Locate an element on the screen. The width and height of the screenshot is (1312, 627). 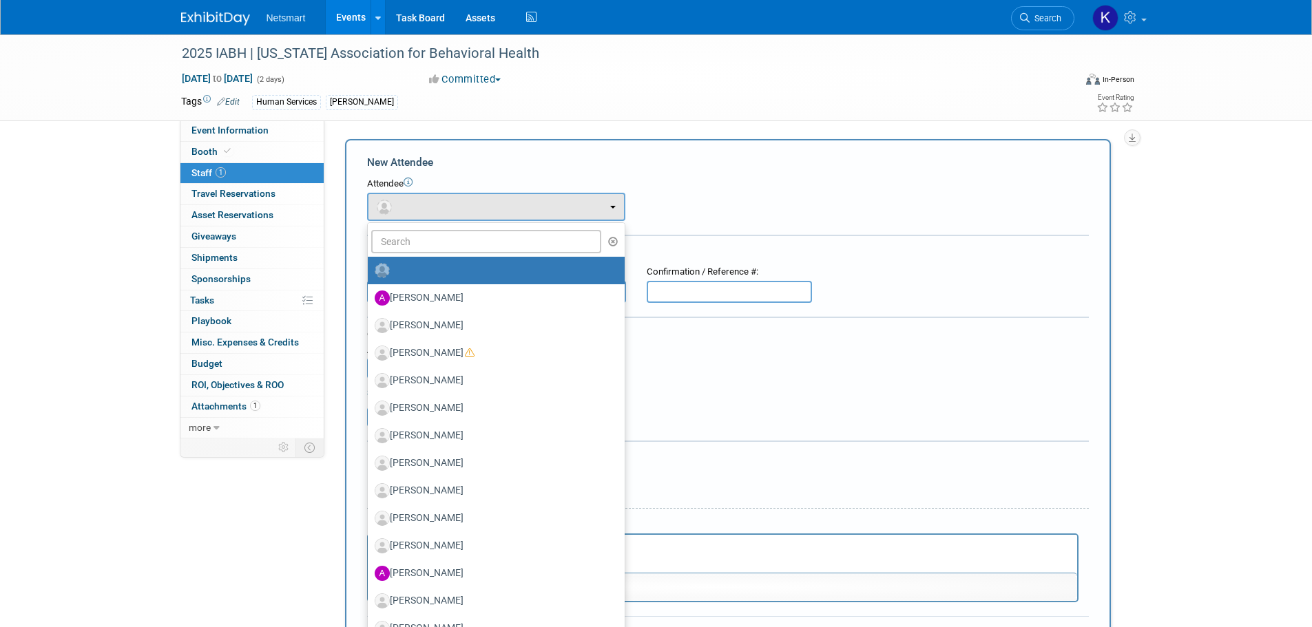
a: Playbook is located at coordinates (252, 322).